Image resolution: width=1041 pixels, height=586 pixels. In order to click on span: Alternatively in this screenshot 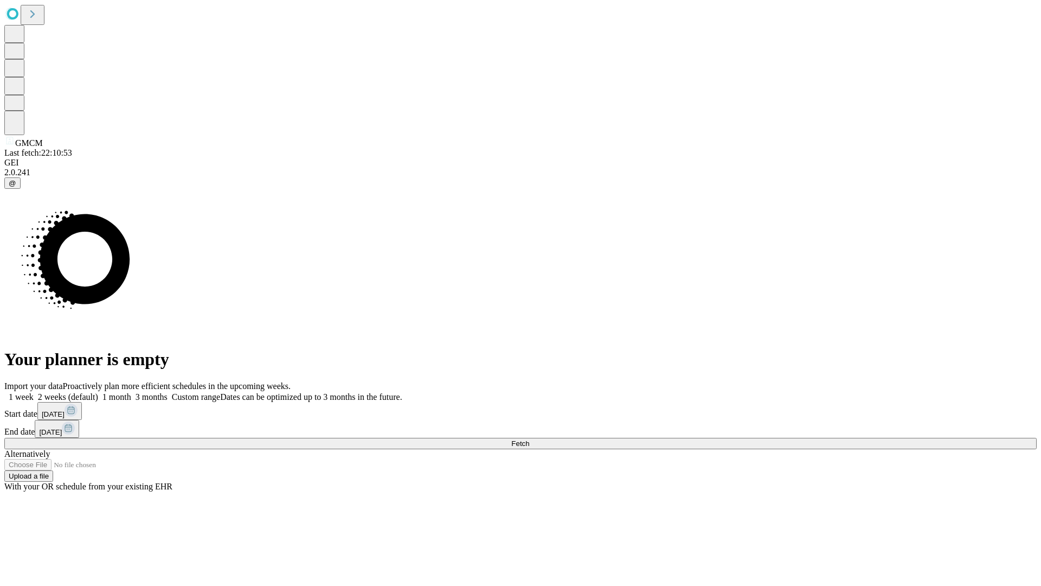, I will do `click(27, 453)`.